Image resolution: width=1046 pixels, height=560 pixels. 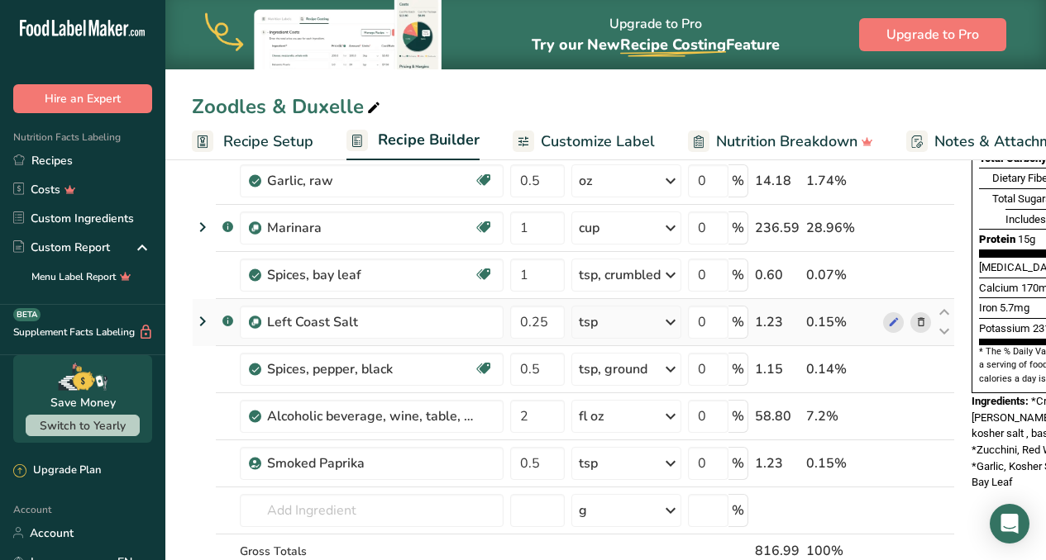 What do you see at coordinates (841, 369) in the screenshot?
I see `div: 0.14%` at bounding box center [841, 369].